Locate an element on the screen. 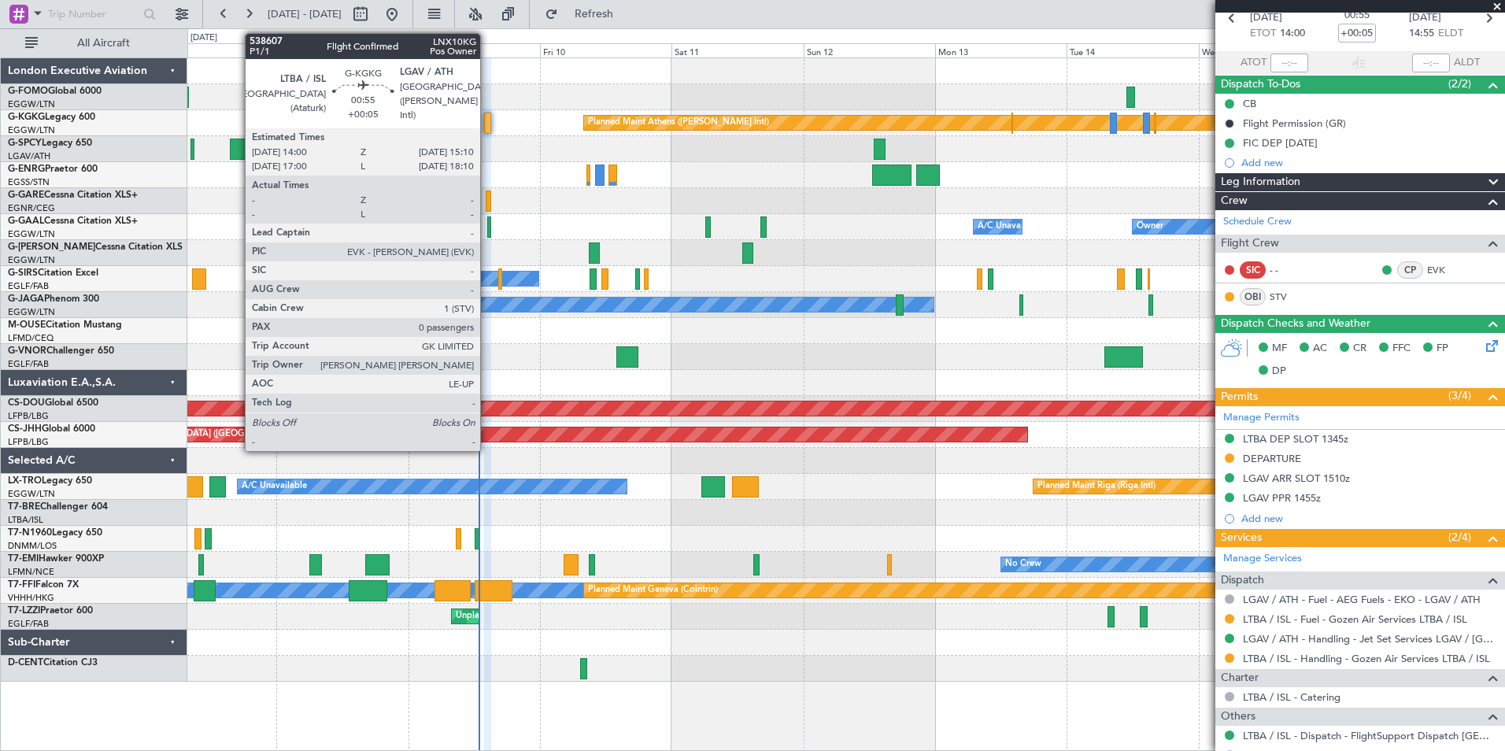 Image resolution: width=1505 pixels, height=751 pixels. span: G-FOMO is located at coordinates (28, 91).